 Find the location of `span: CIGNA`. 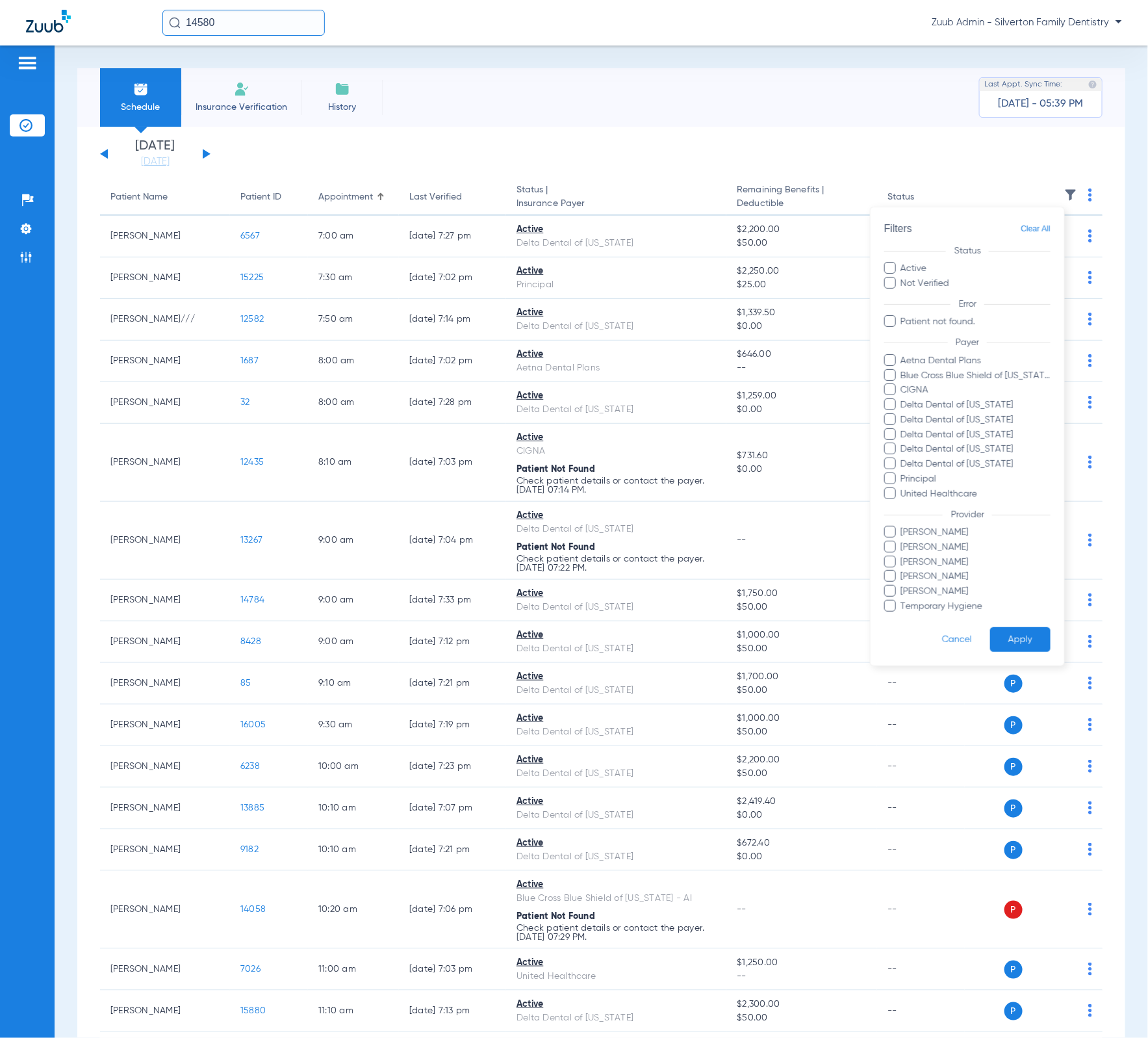

span: CIGNA is located at coordinates (976, 391).